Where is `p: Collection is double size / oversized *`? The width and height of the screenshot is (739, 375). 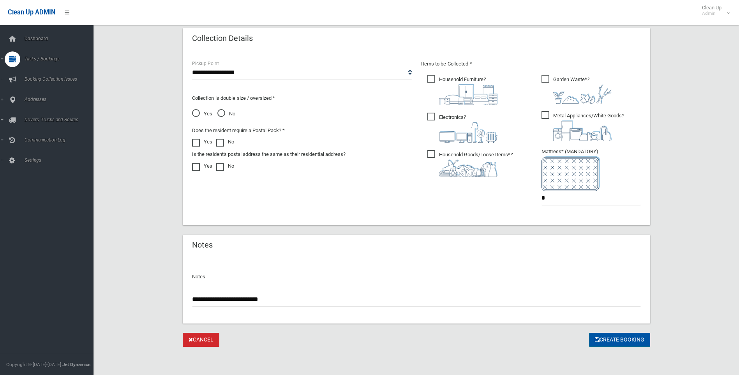 p: Collection is double size / oversized * is located at coordinates (302, 98).